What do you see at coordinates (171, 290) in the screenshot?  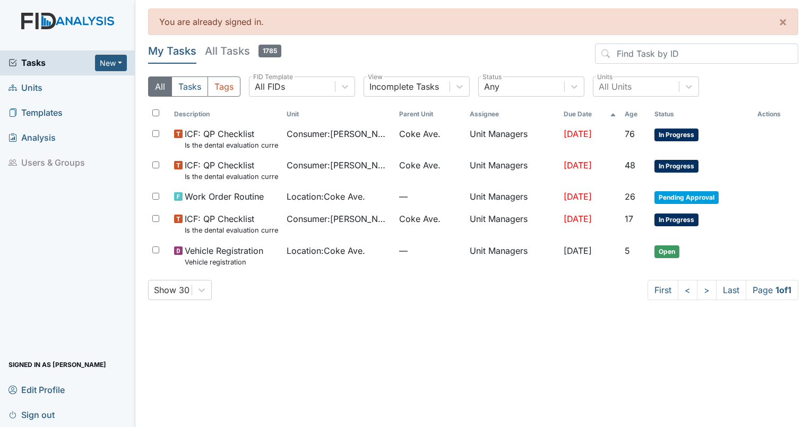 I see `div: Show 30` at bounding box center [171, 290].